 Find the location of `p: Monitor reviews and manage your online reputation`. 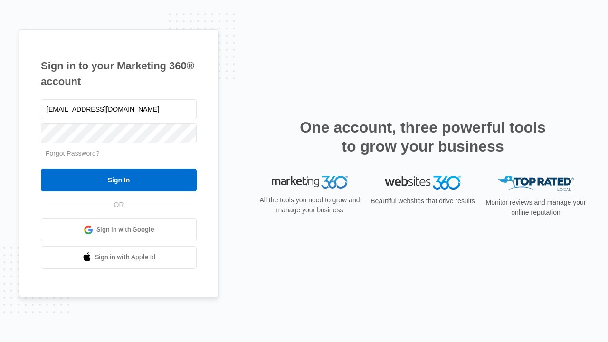

p: Monitor reviews and manage your online reputation is located at coordinates (536, 208).